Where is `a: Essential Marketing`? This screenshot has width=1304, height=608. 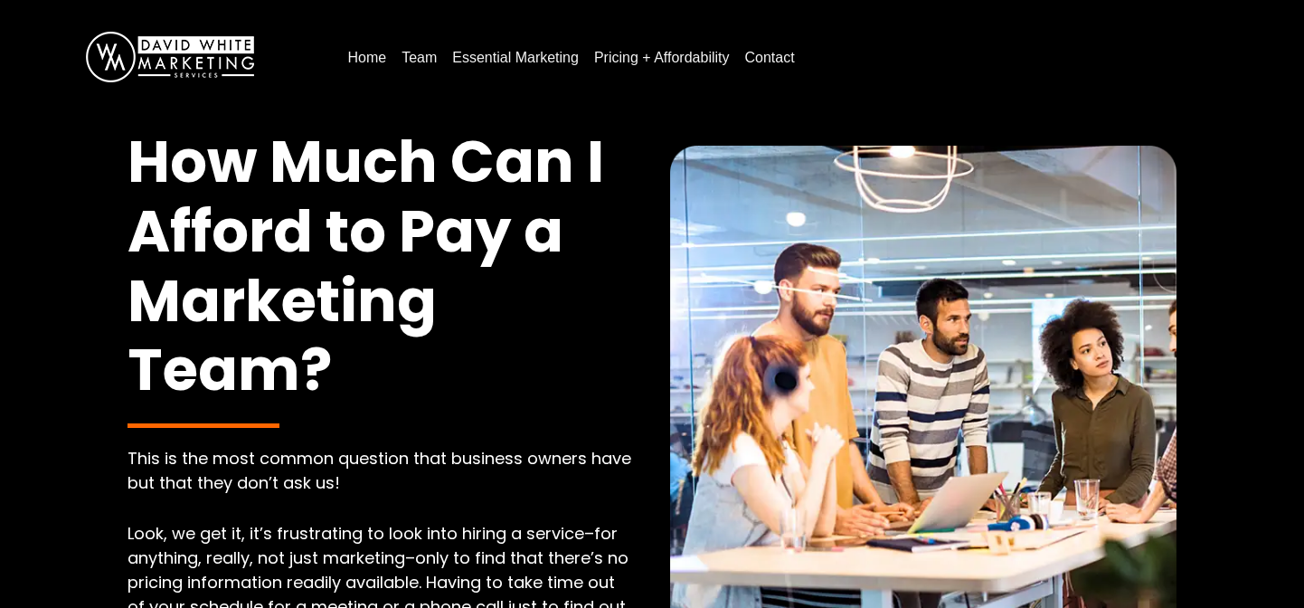
a: Essential Marketing is located at coordinates (516, 58).